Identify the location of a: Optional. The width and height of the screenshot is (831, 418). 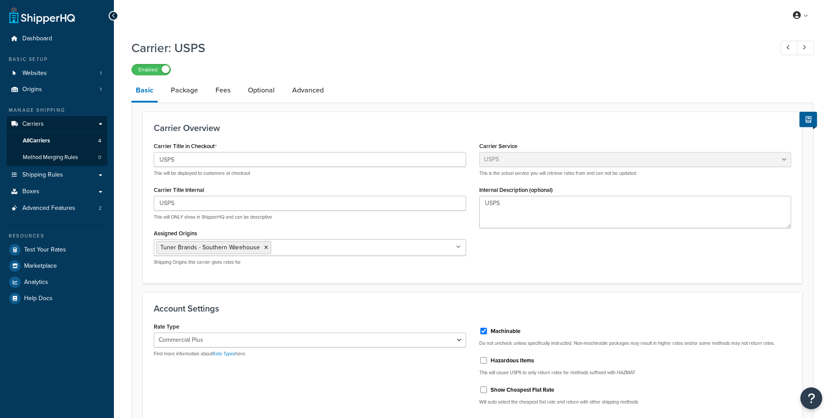
(261, 90).